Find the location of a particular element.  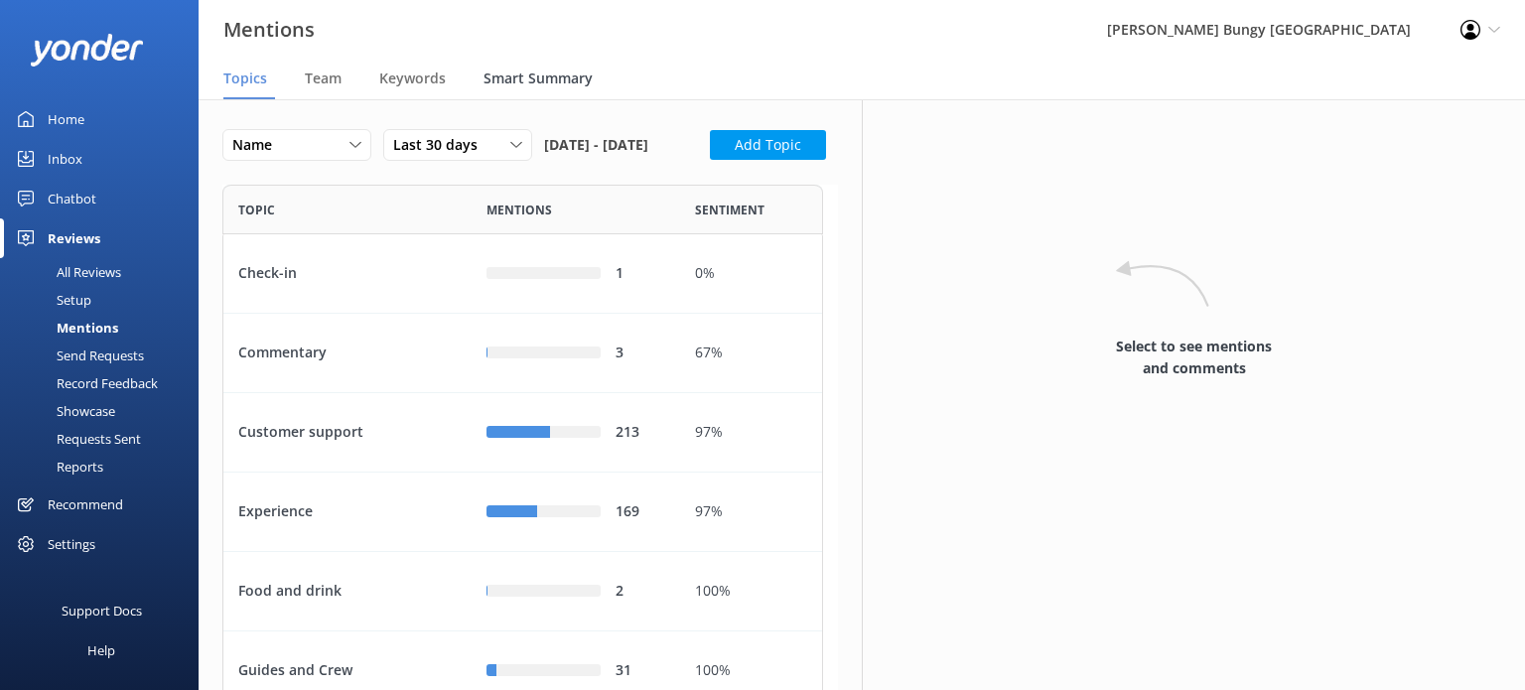

div: Record Feedback is located at coordinates (84, 383).